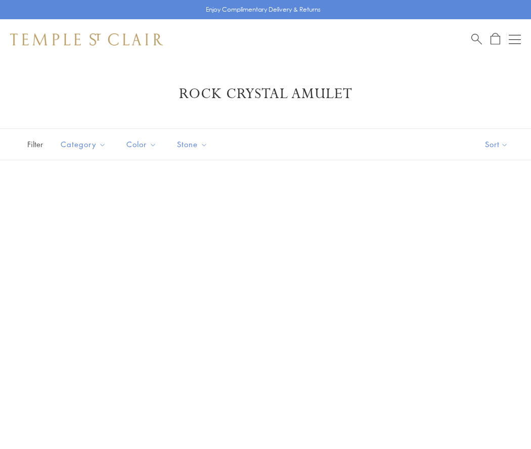 This screenshot has height=449, width=531. What do you see at coordinates (142, 144) in the screenshot?
I see `button: Color` at bounding box center [142, 144].